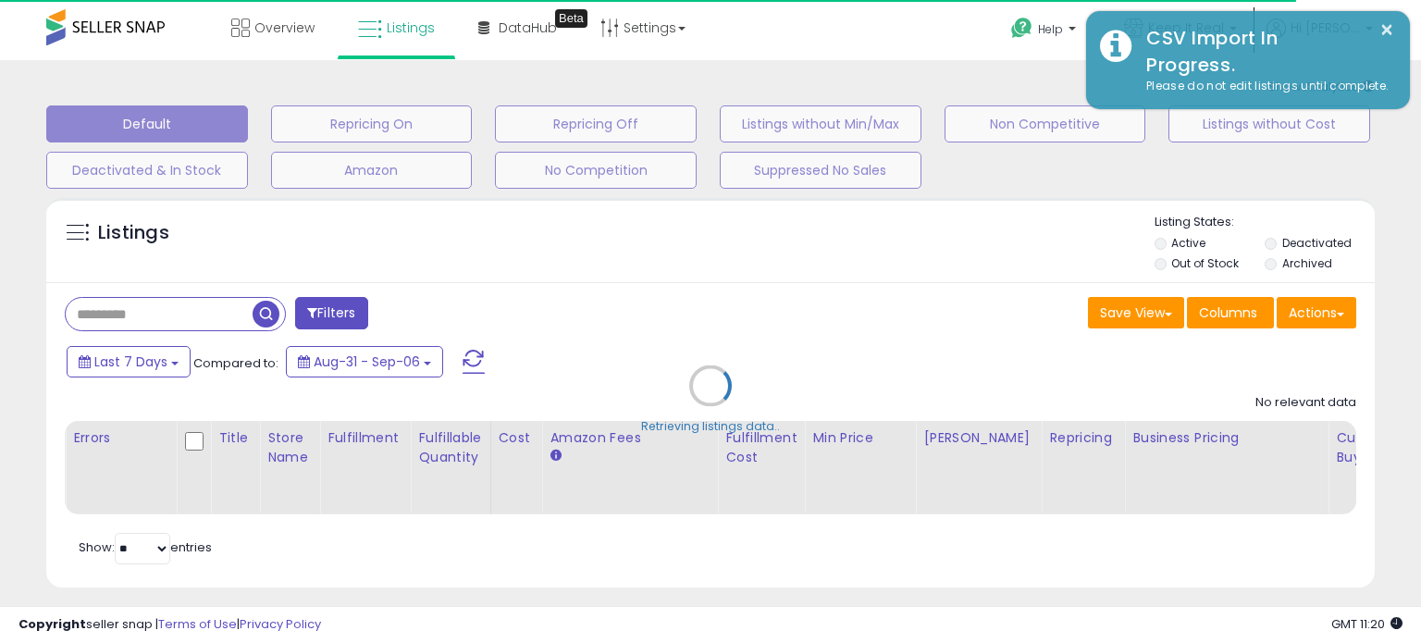  Describe the element at coordinates (710, 426) in the screenshot. I see `div: Retrieving listings data..` at that location.